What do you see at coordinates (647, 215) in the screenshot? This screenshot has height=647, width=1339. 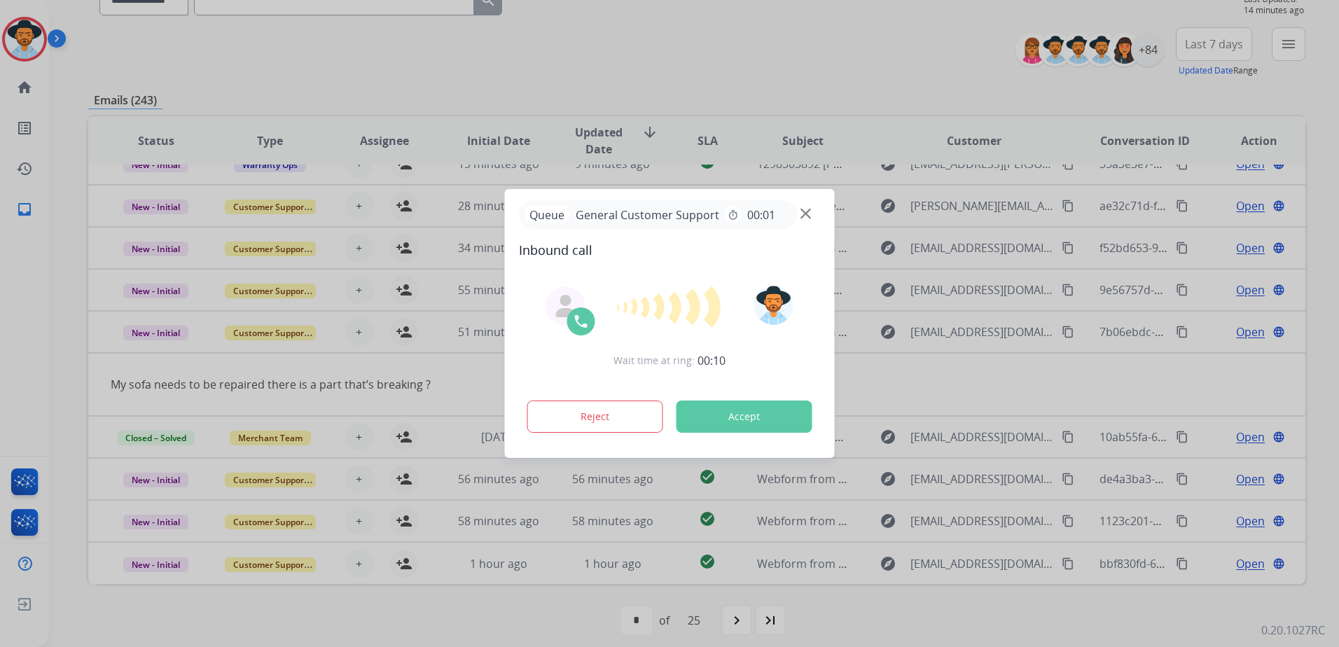 I see `span: General Customer Support` at bounding box center [647, 215].